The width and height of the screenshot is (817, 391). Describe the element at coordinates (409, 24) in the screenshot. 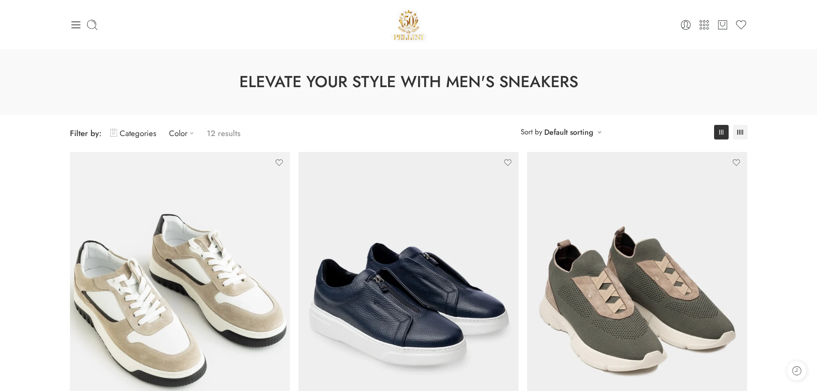

I see `img: Pellini` at that location.